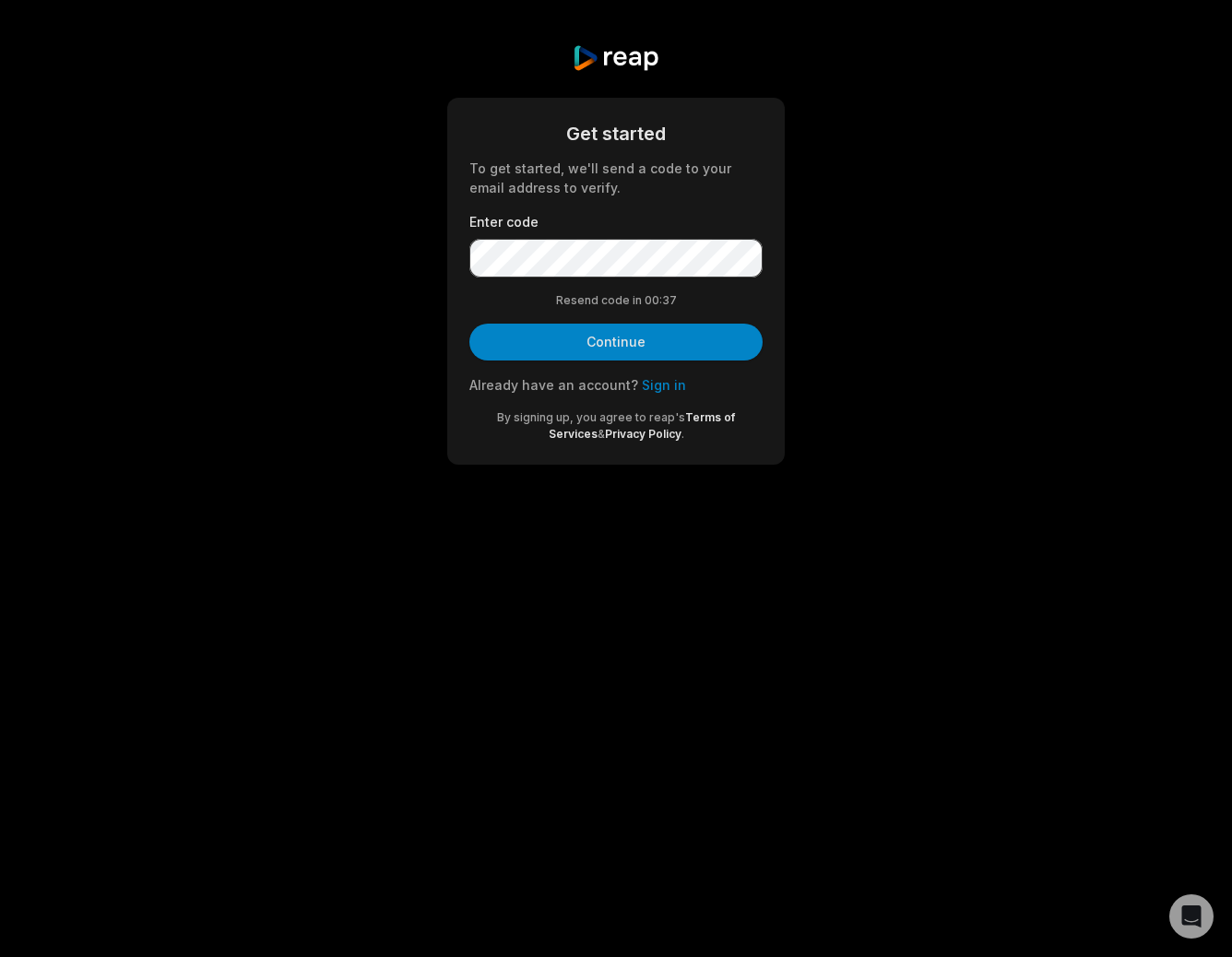 The image size is (1232, 957). What do you see at coordinates (616, 134) in the screenshot?
I see `div: Get started` at bounding box center [616, 134].